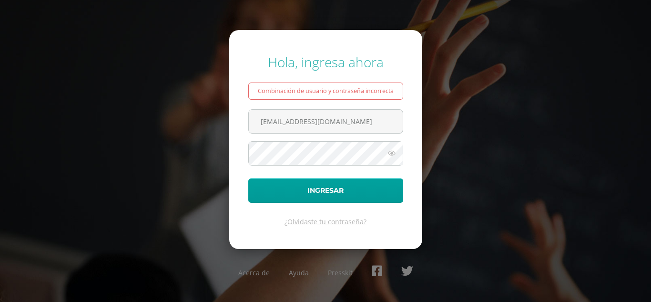 The image size is (651, 302). Describe the element at coordinates (326, 62) in the screenshot. I see `div: Hola, ingresa ahora` at that location.